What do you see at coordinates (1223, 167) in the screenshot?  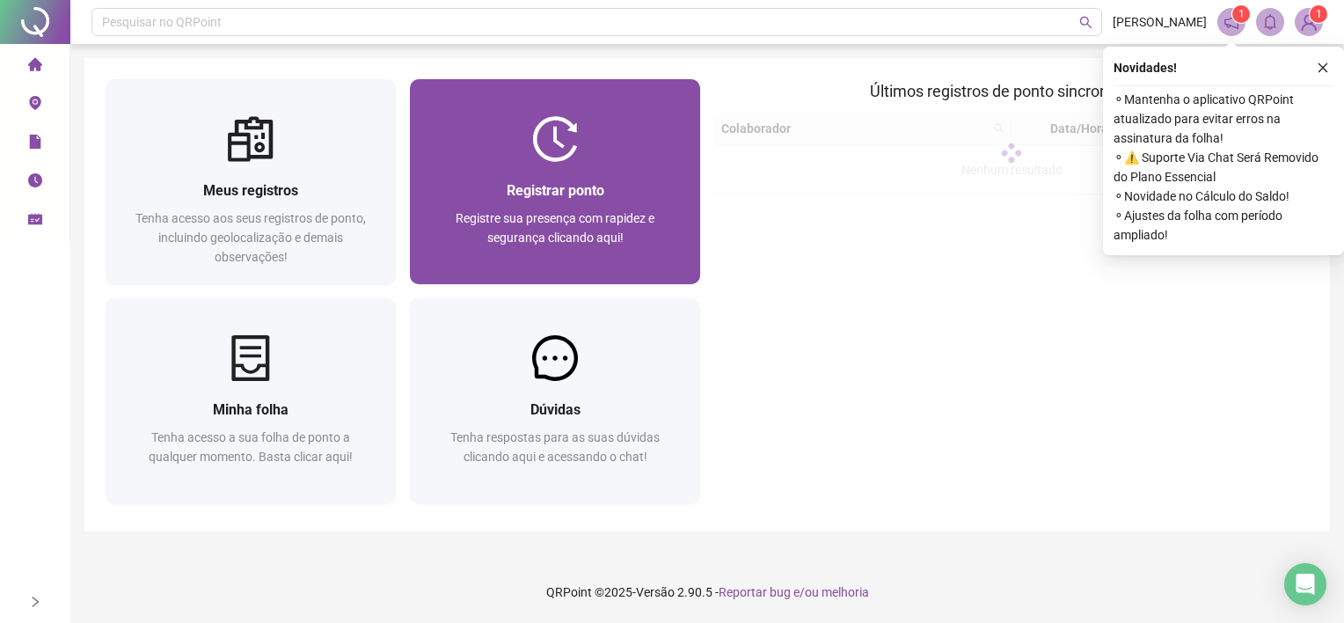 I see `span: ⚬ ⚠️ Suporte Via Chat Será Removido do Plano Essencial` at bounding box center [1223, 167].